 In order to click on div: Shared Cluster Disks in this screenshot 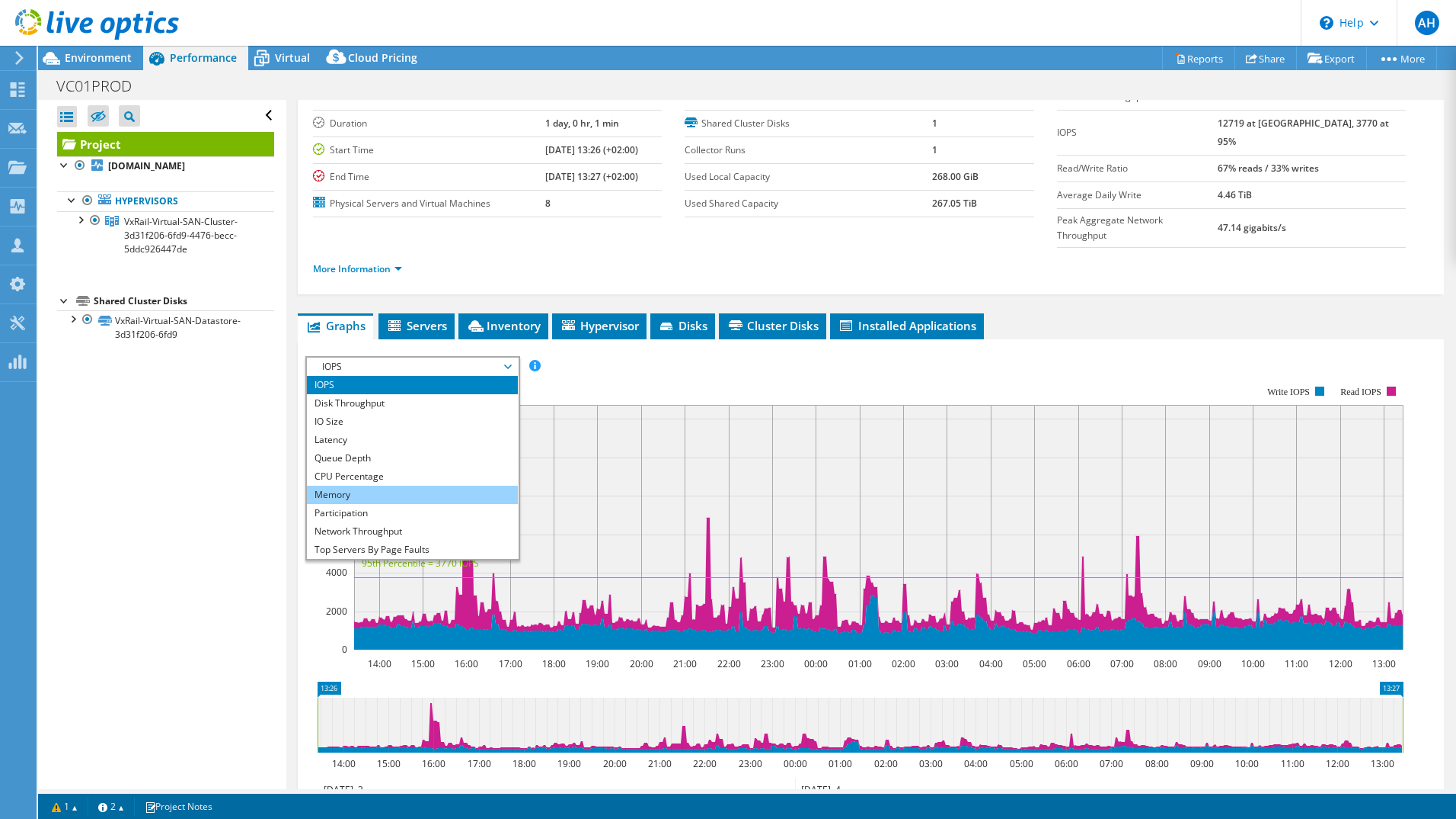, I will do `click(184, 301)`.